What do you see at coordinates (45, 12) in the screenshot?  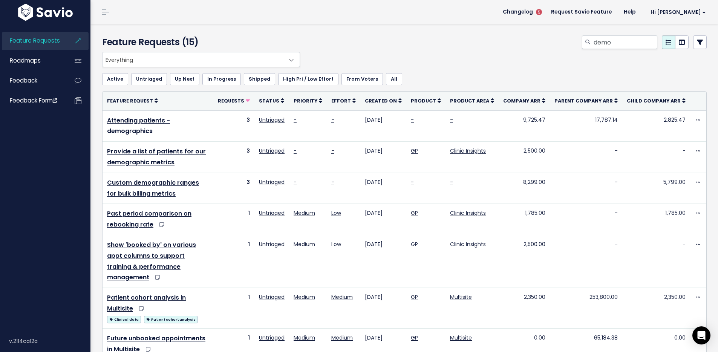 I see `img: logo-white.9d6f32f41409.svg` at bounding box center [45, 12].